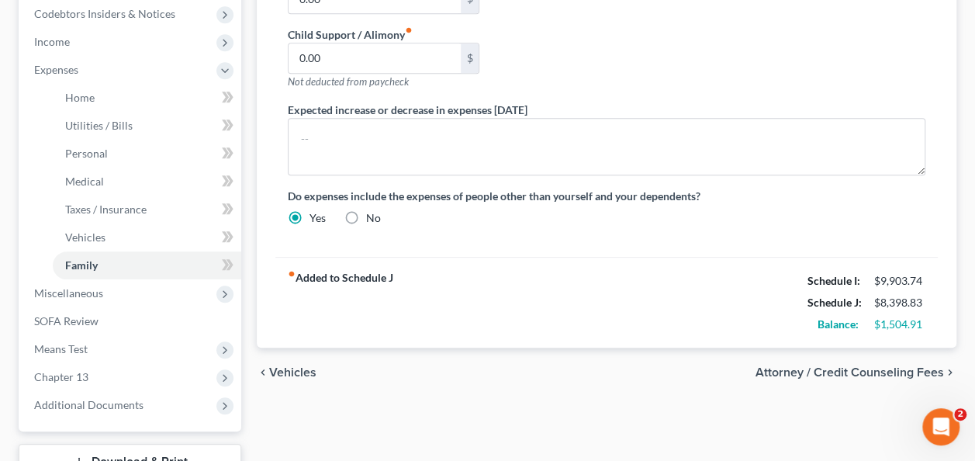 This screenshot has width=975, height=461. I want to click on i: chevron_right, so click(950, 372).